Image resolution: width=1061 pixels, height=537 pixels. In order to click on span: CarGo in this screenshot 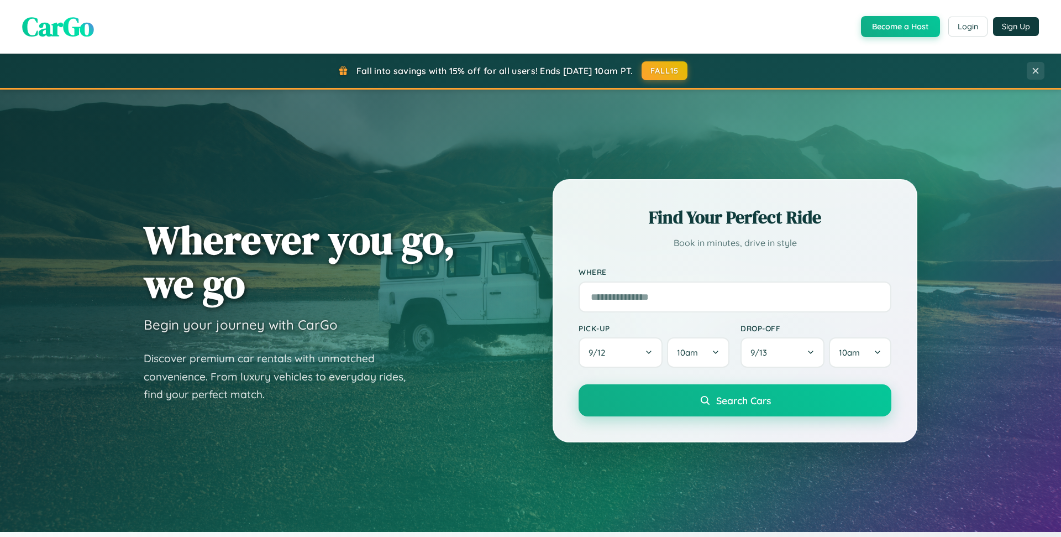, I will do `click(58, 27)`.